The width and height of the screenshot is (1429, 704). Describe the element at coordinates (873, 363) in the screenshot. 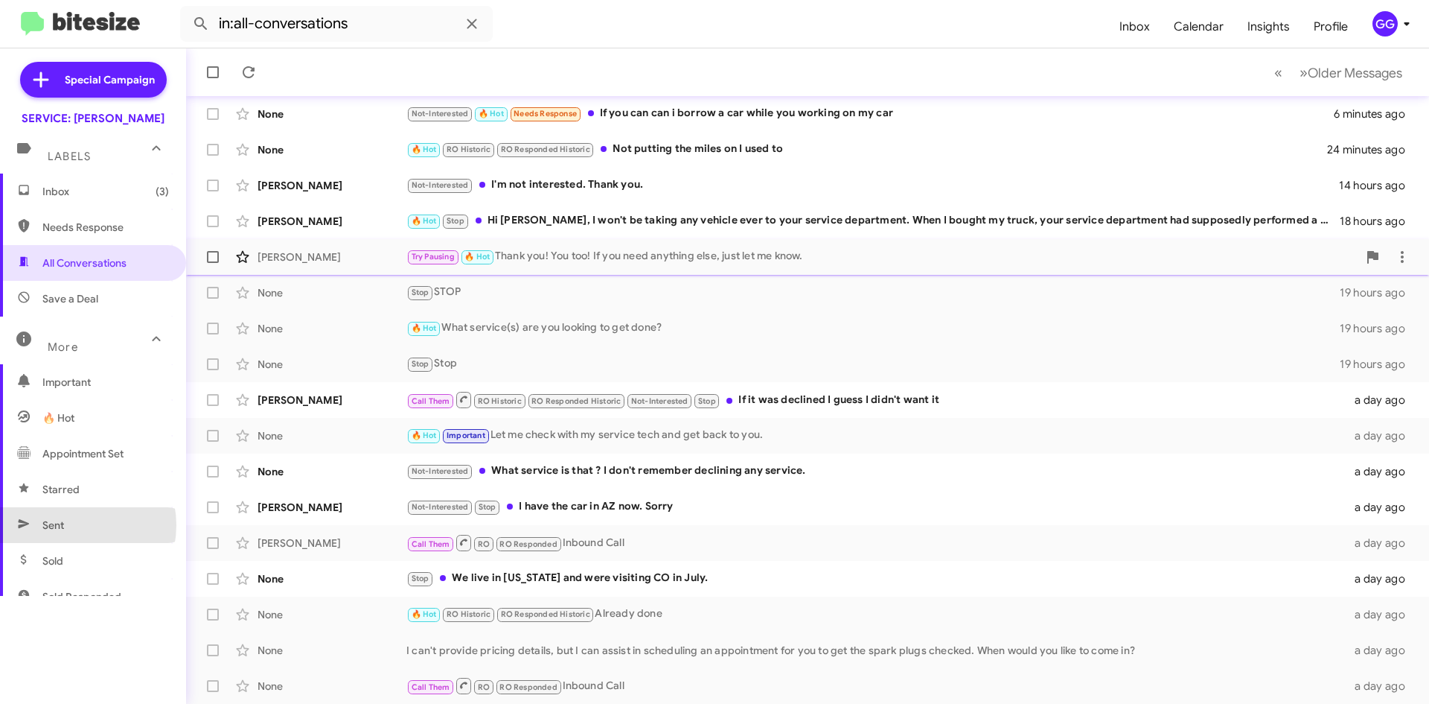

I see `div: Stop` at that location.